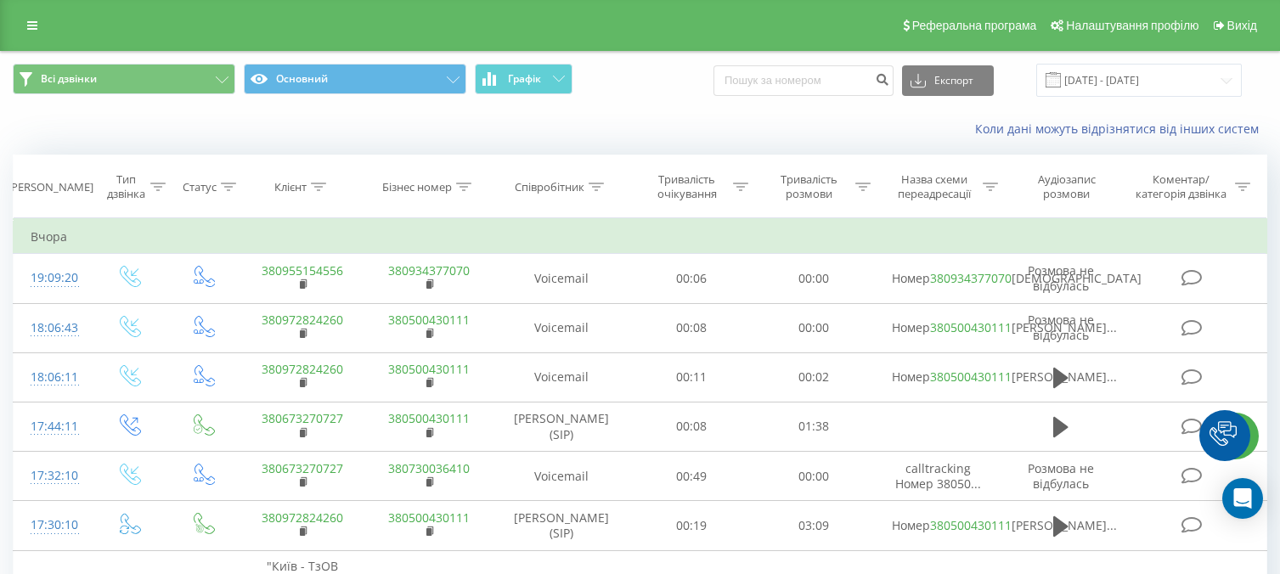  I want to click on div: 17:44:11, so click(53, 426).